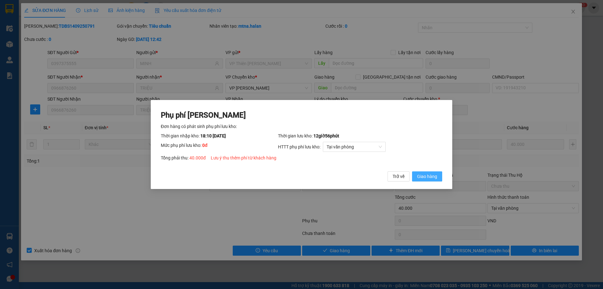 The image size is (603, 289). I want to click on span: 40.000 đ, so click(198, 158).